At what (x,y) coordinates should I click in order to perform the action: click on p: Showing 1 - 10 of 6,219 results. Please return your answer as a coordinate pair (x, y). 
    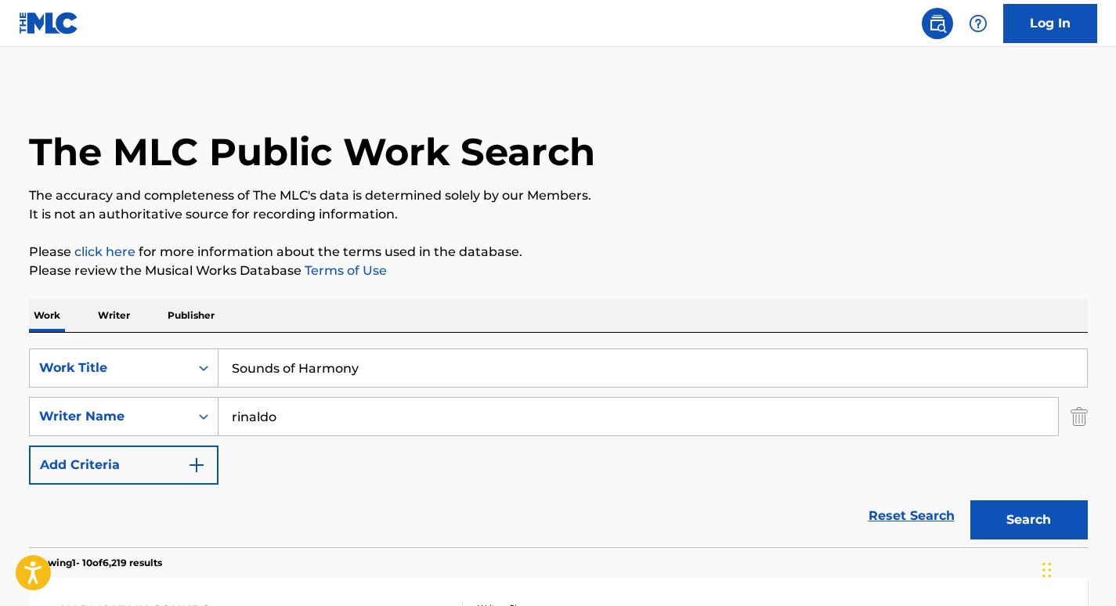
    Looking at the image, I should click on (96, 563).